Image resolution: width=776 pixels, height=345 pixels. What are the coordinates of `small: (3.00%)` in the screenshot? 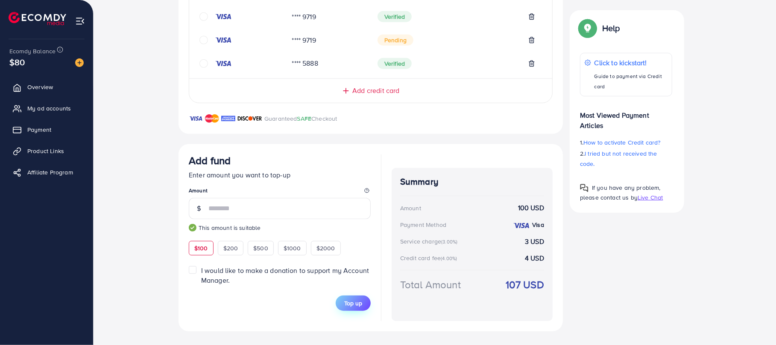 It's located at (449, 242).